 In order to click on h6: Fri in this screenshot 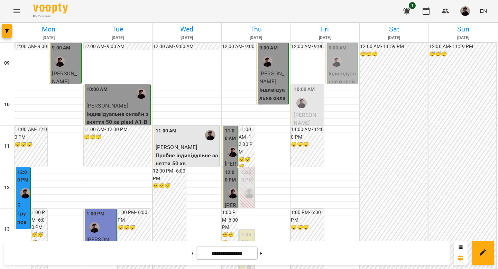, I will do `click(325, 29)`.